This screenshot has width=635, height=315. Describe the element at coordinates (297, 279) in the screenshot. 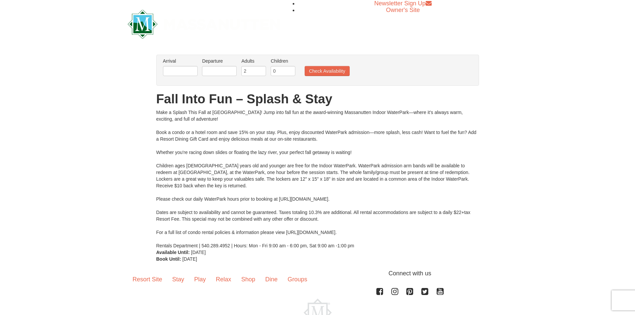

I see `a: Groups` at that location.